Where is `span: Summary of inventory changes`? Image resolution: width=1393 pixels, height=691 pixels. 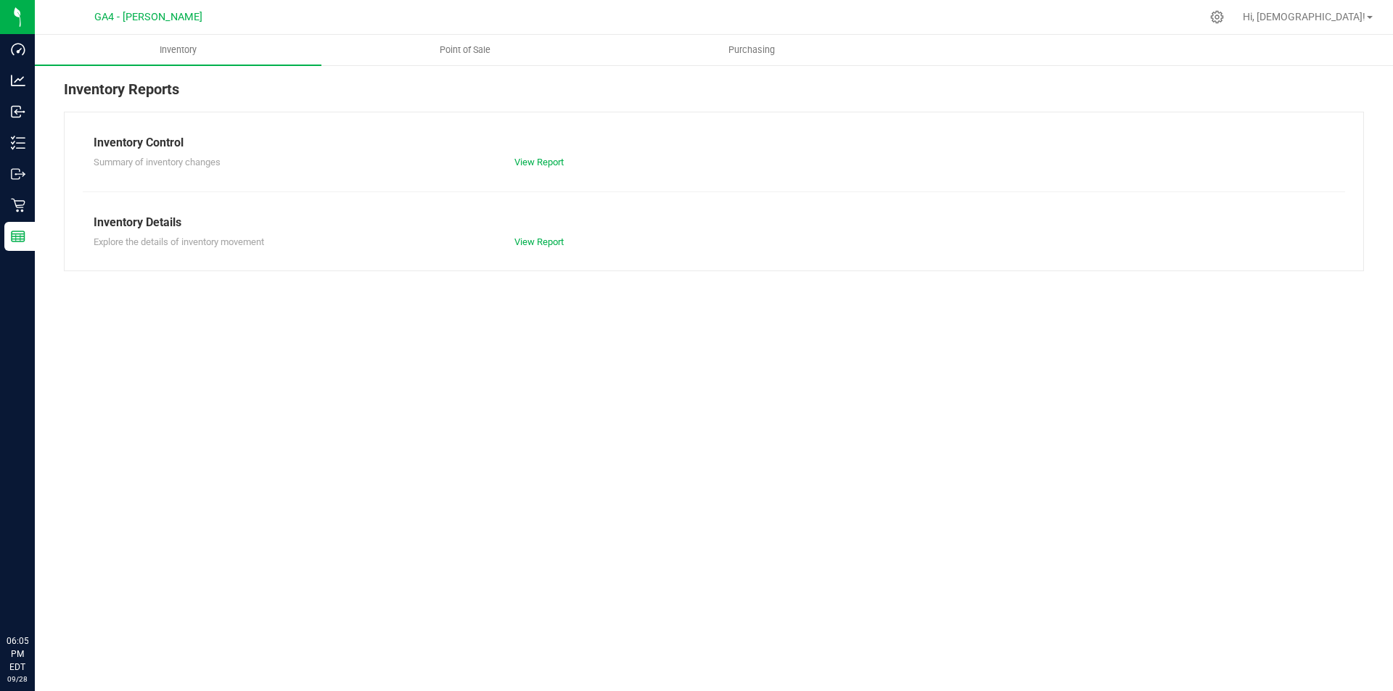 span: Summary of inventory changes is located at coordinates (157, 162).